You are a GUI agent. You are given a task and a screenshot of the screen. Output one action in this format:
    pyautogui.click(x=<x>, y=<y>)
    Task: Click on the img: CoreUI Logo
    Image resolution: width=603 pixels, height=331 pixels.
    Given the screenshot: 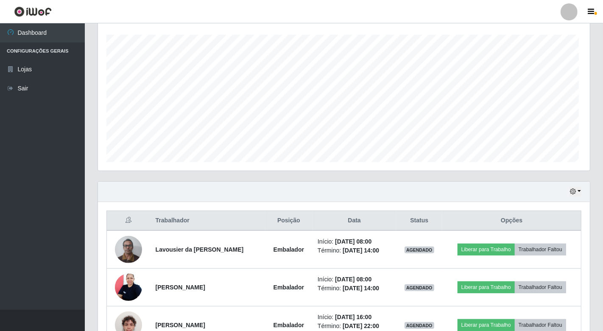 What is the action you would take?
    pyautogui.click(x=33, y=11)
    